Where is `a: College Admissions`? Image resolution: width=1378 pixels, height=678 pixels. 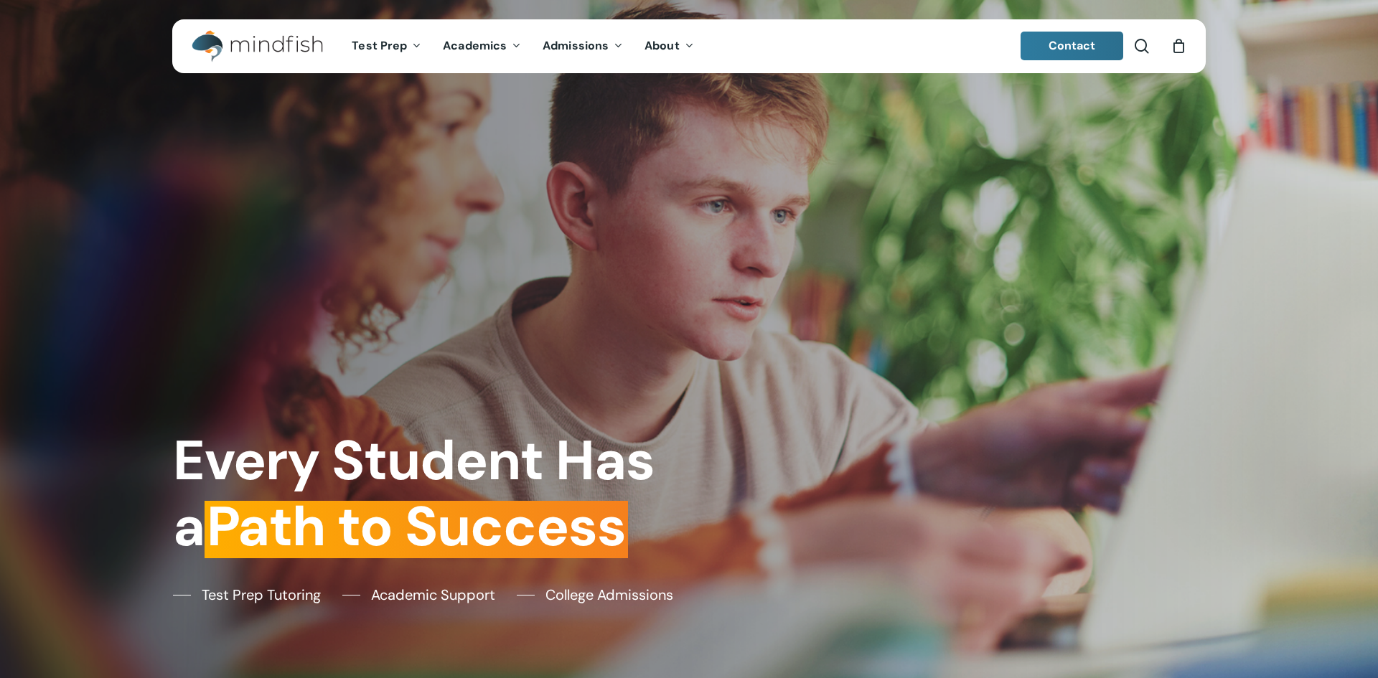
a: College Admissions is located at coordinates (595, 595).